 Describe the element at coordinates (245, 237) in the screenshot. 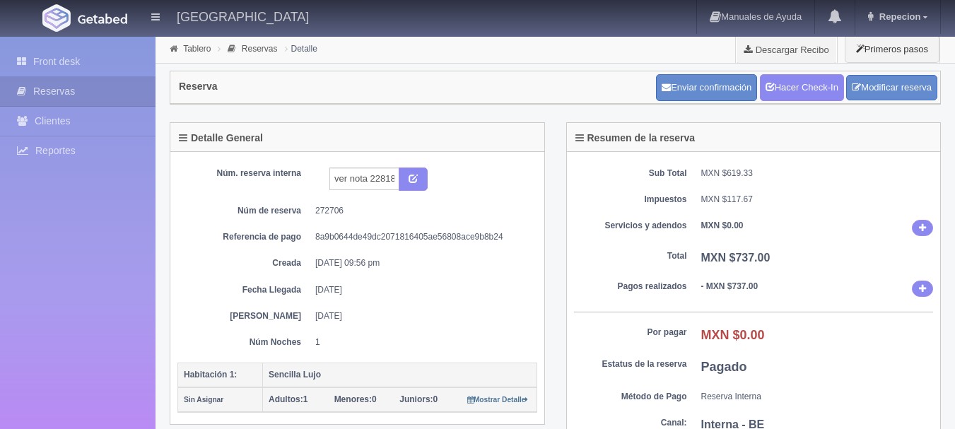

I see `dt: Referencia de pago` at that location.